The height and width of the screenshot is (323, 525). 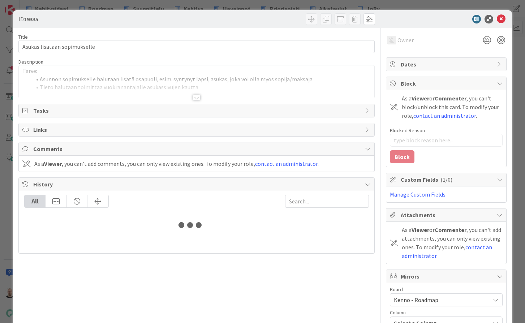 What do you see at coordinates (31, 19) in the screenshot?
I see `b: 19335` at bounding box center [31, 19].